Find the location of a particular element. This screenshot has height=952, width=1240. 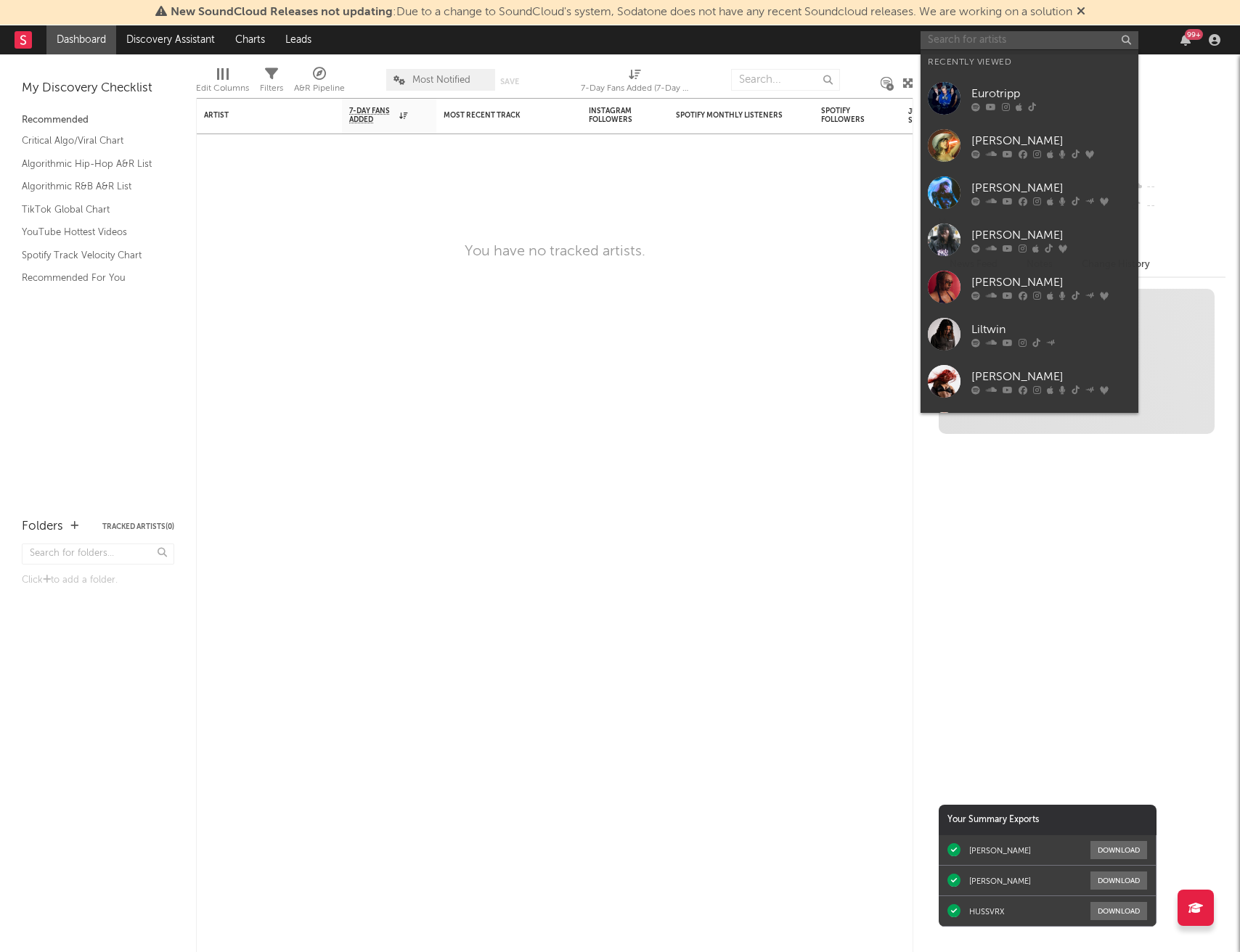

div: Eurotripp is located at coordinates (1051, 93).